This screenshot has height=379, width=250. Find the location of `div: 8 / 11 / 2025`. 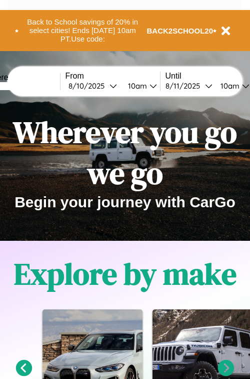

div: 8 / 11 / 2025 is located at coordinates (185, 86).